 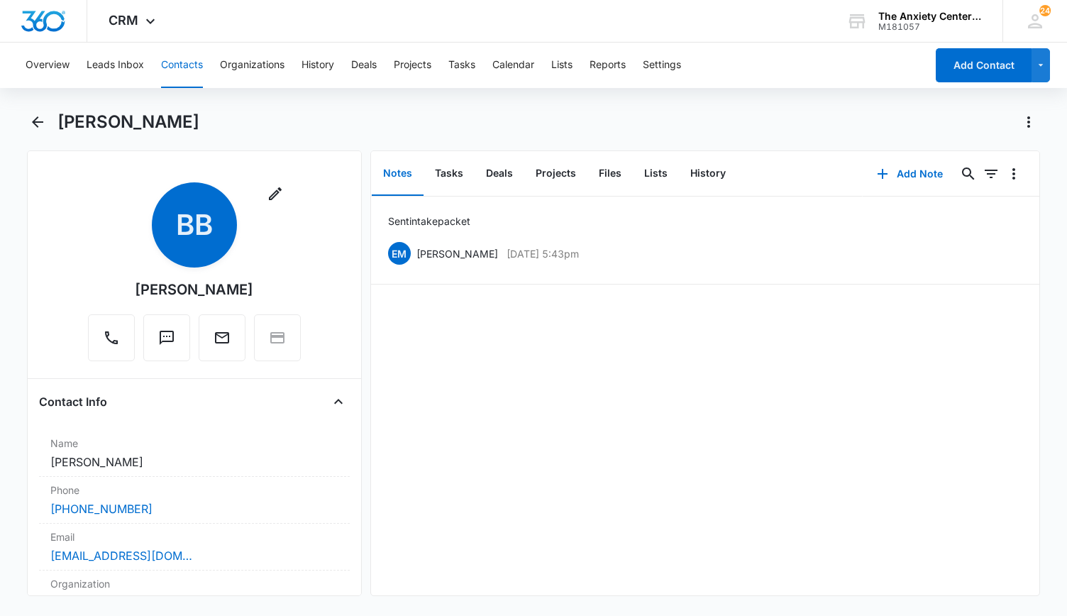 What do you see at coordinates (111, 338) in the screenshot?
I see `button: Call` at bounding box center [111, 338].